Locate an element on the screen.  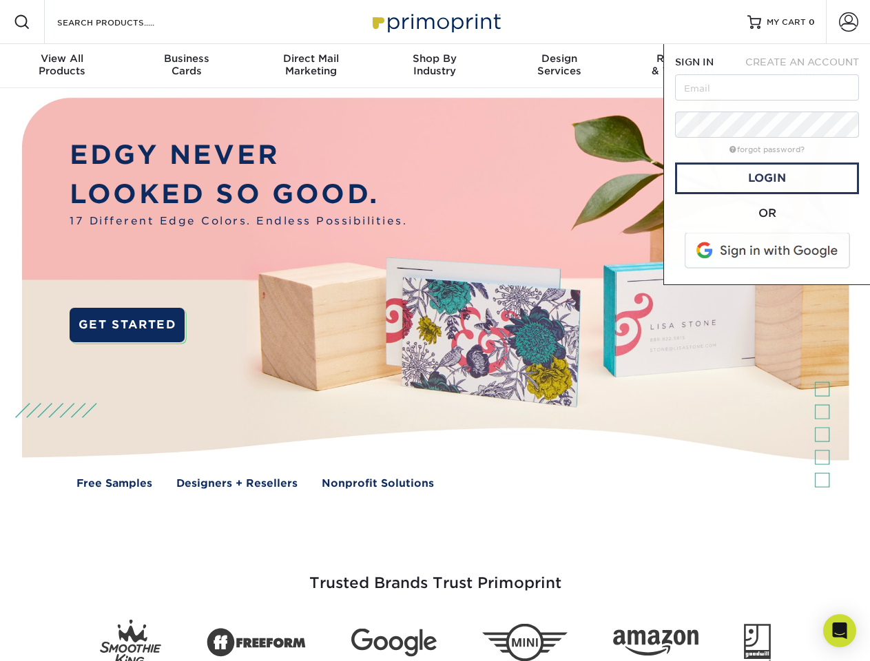
a: GET STARTED is located at coordinates (127, 325).